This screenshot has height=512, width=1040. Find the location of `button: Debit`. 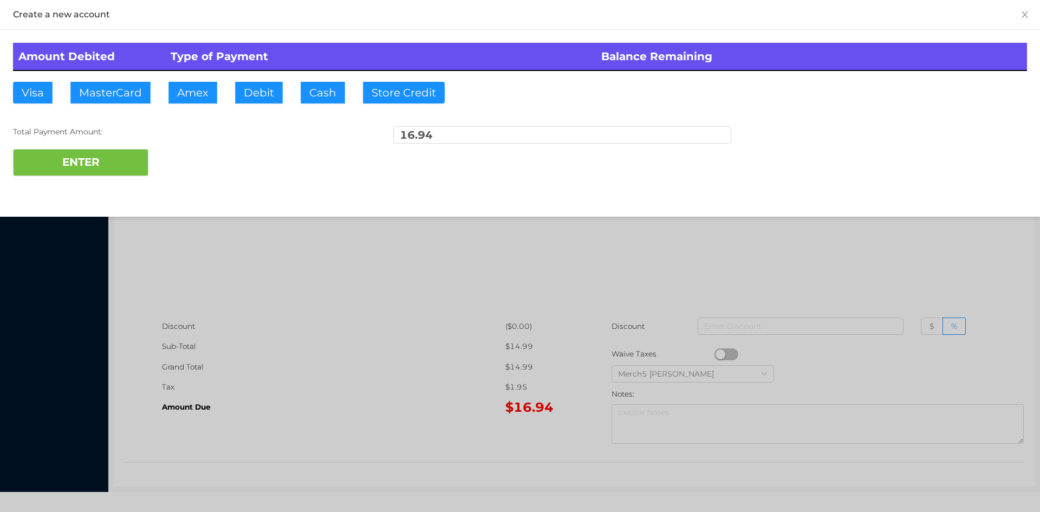

button: Debit is located at coordinates (259, 93).